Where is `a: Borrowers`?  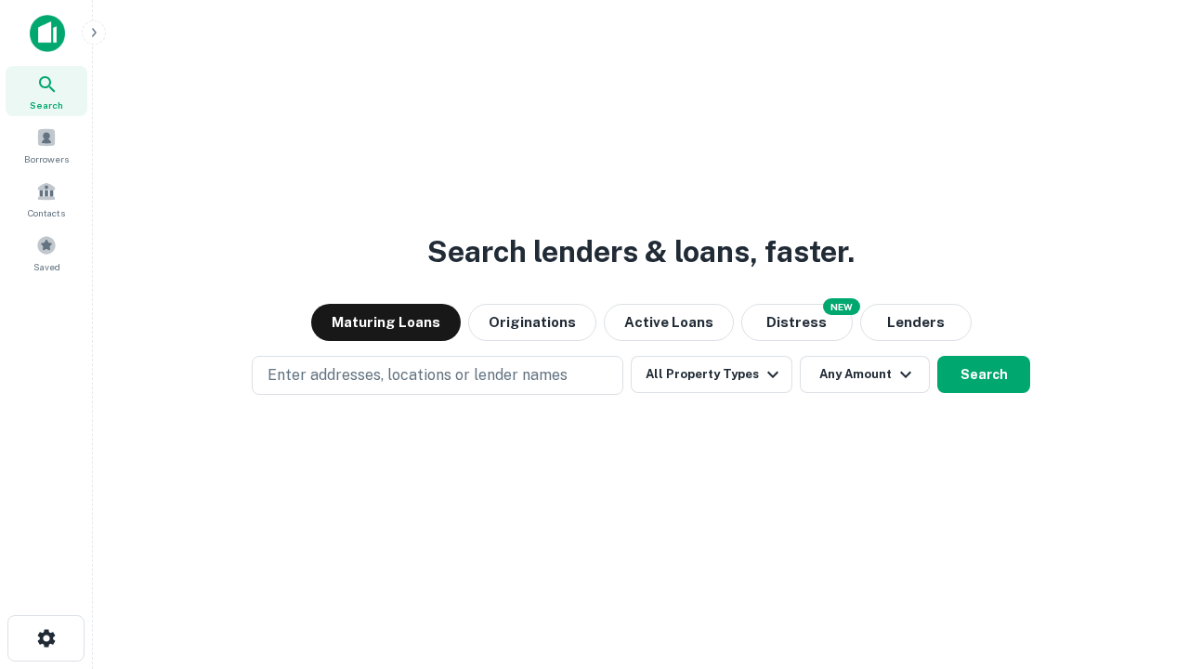 a: Borrowers is located at coordinates (46, 145).